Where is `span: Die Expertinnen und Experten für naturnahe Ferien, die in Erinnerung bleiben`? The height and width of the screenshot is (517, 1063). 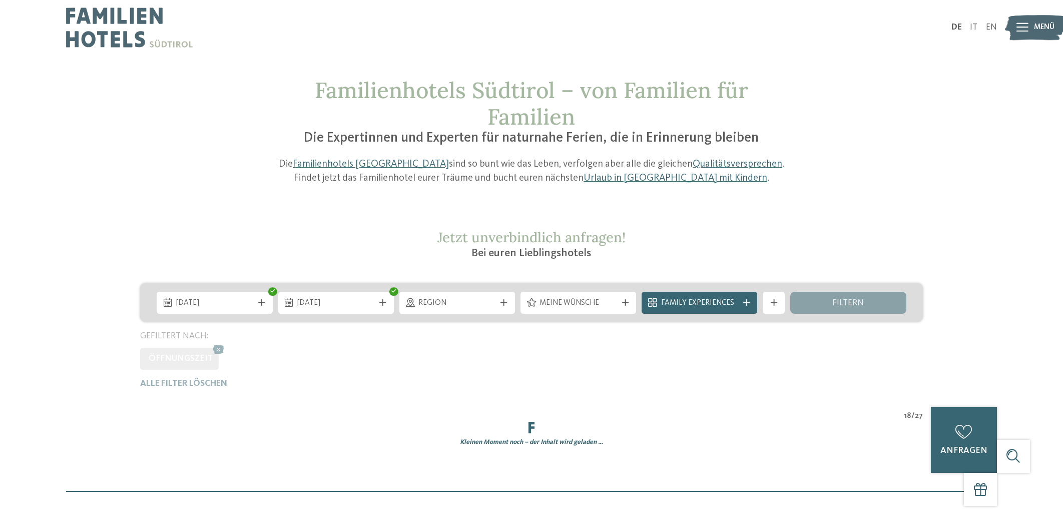 span: Die Expertinnen und Experten für naturnahe Ferien, die in Erinnerung bleiben is located at coordinates (531, 138).